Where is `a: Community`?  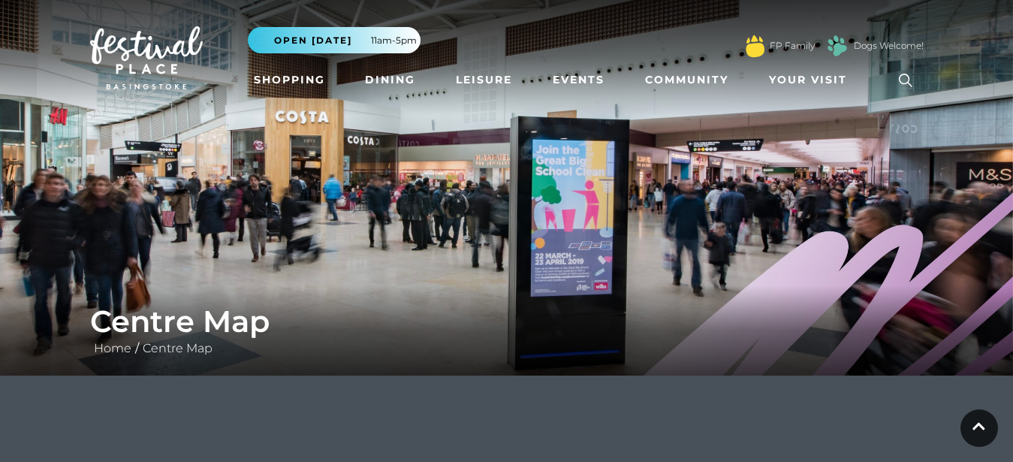
a: Community is located at coordinates (686, 80).